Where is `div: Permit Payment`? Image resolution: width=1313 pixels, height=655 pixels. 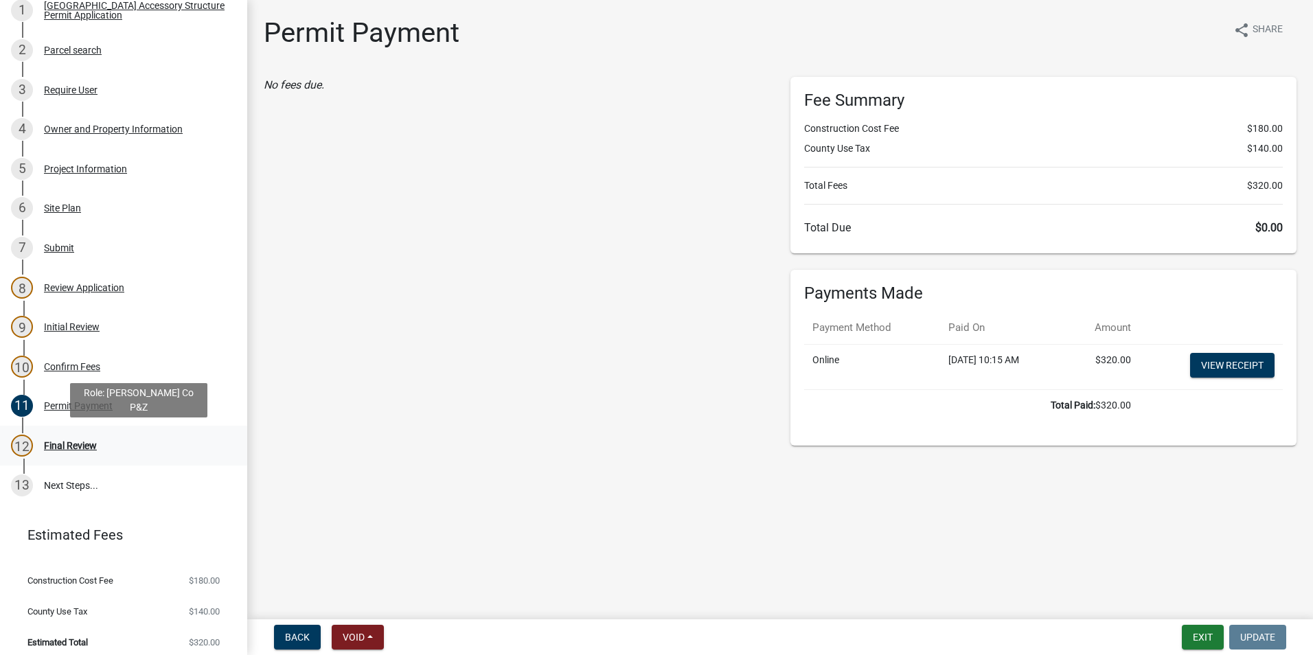 div: Permit Payment is located at coordinates (78, 406).